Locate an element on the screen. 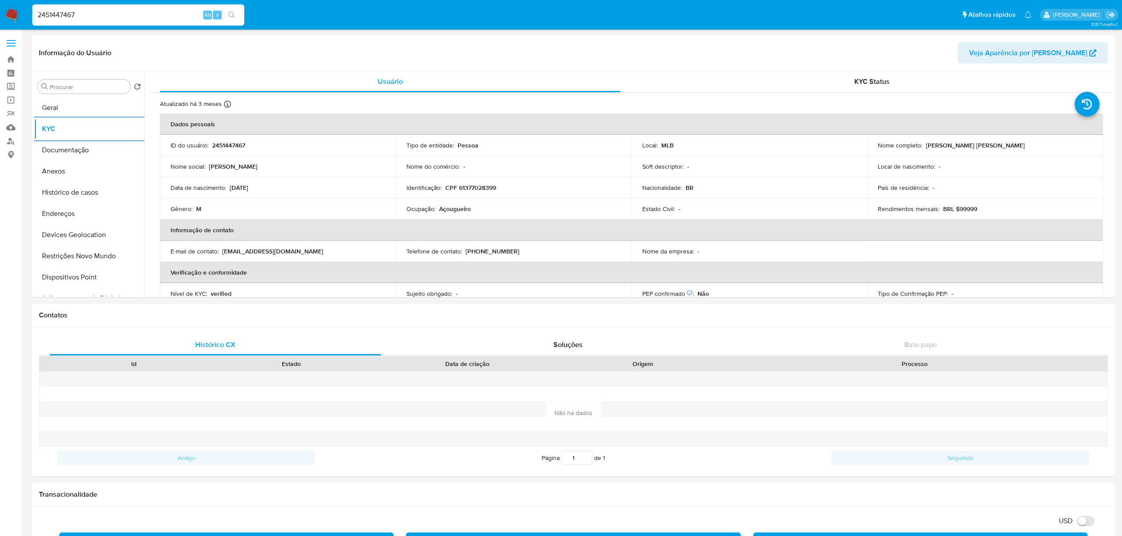 The height and width of the screenshot is (536, 1122). p: E-mail de contato : is located at coordinates (194, 251).